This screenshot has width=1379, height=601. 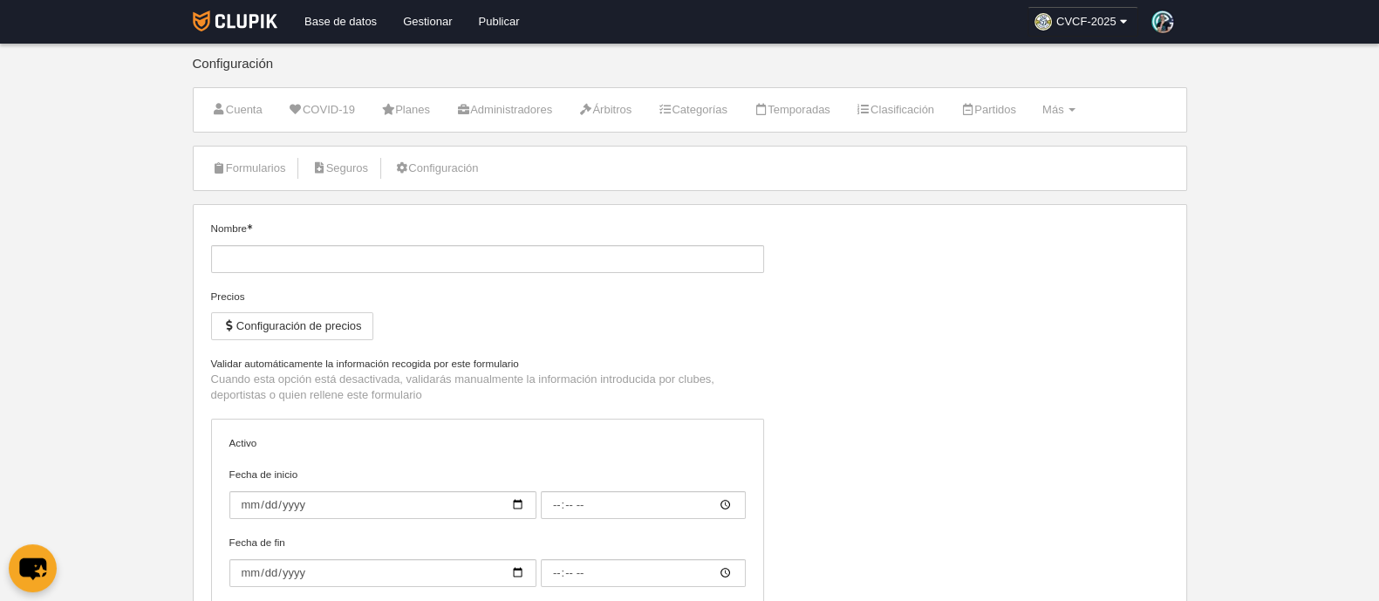 What do you see at coordinates (488, 493) in the screenshot?
I see `label: Fecha de inicio` at bounding box center [488, 493].